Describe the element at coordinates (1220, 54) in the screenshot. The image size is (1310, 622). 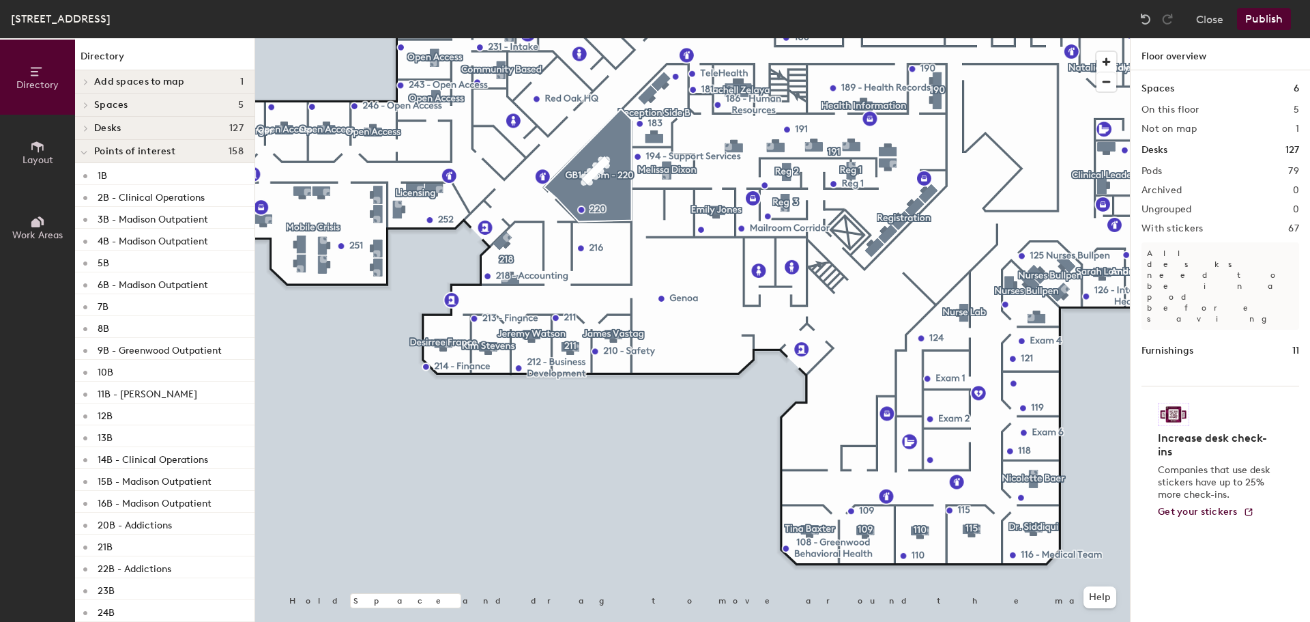
I see `h1: Floor overview` at that location.